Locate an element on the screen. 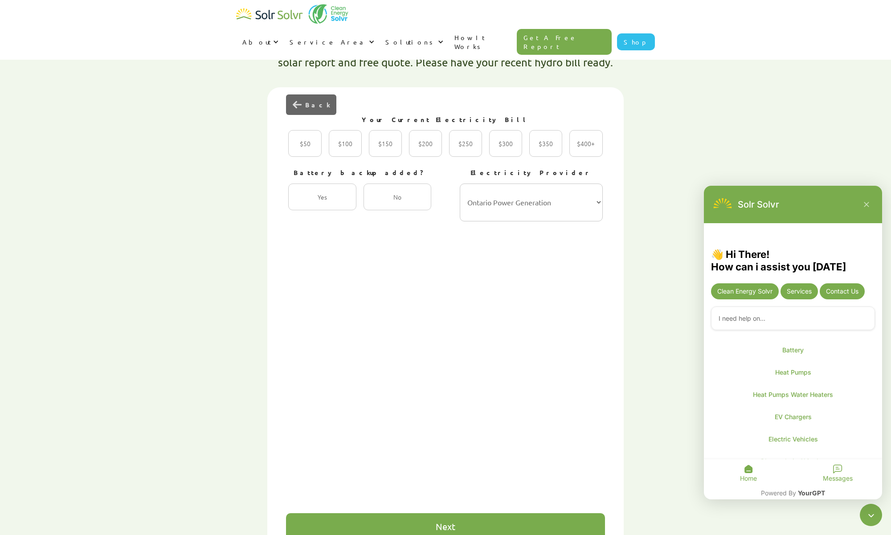 The height and width of the screenshot is (535, 891). img: 1702586718.png is located at coordinates (723, 205).